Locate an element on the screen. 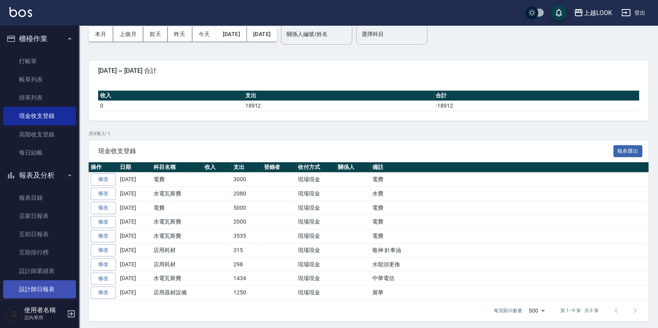 This screenshot has width=658, height=328. th: 合計 is located at coordinates (537, 96).